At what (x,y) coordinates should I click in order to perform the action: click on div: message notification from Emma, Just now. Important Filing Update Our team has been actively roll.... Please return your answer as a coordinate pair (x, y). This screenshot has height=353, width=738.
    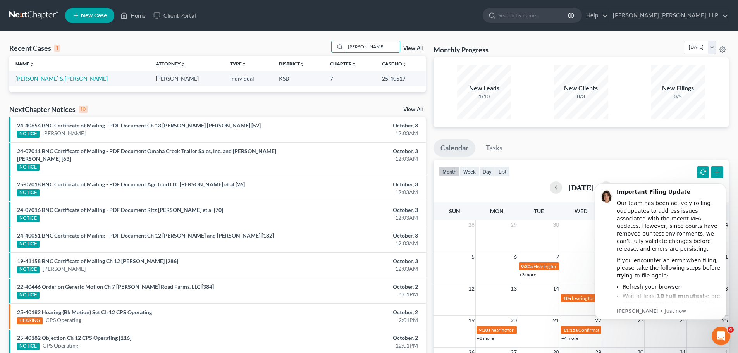
    Looking at the image, I should click on (77, 78).